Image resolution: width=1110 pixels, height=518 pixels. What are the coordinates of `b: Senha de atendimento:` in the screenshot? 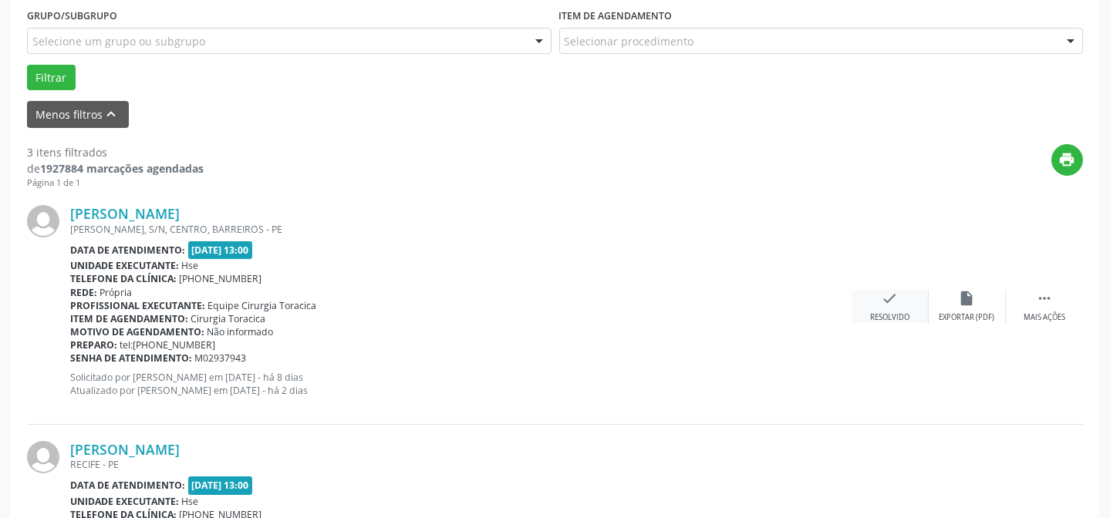 It's located at (131, 358).